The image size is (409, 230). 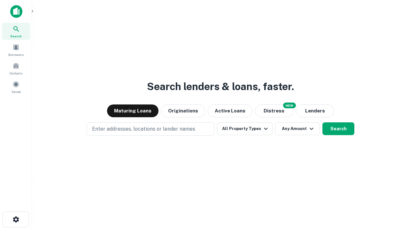 What do you see at coordinates (315, 111) in the screenshot?
I see `button: Lenders` at bounding box center [315, 111].